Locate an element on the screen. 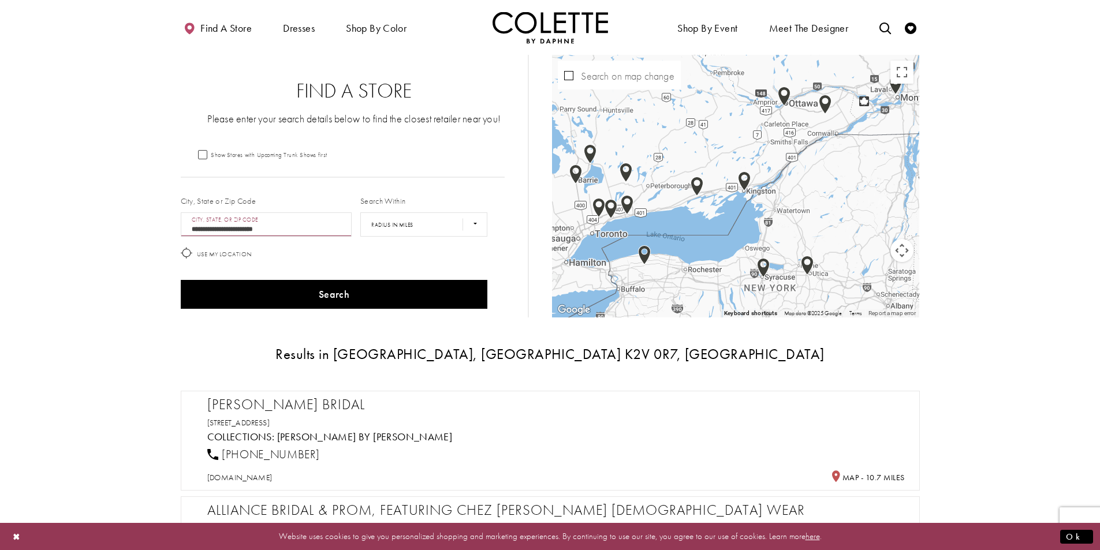 This screenshot has width=1100, height=550. button: Search is located at coordinates (334, 294).